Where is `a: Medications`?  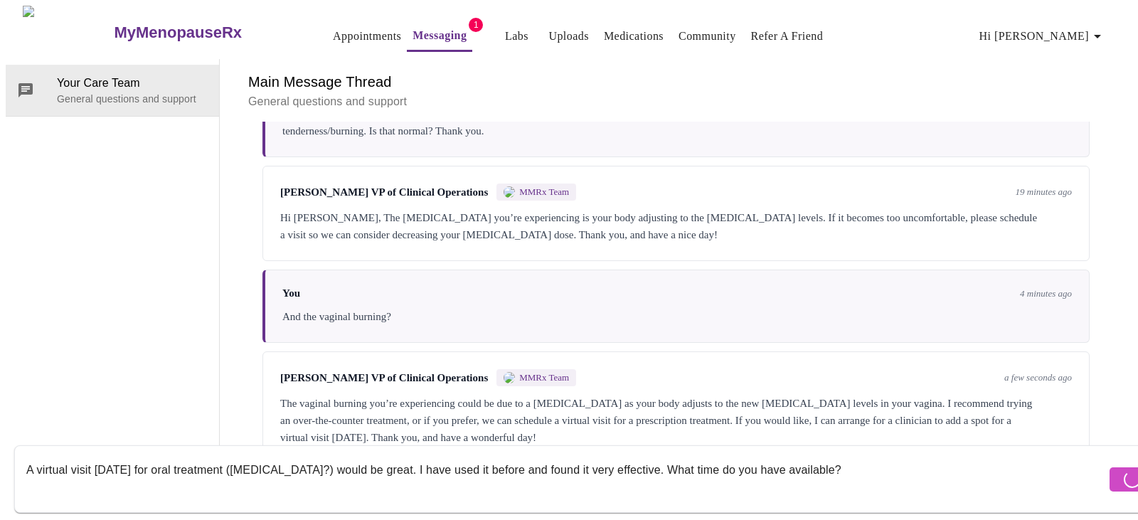 a: Medications is located at coordinates (634, 36).